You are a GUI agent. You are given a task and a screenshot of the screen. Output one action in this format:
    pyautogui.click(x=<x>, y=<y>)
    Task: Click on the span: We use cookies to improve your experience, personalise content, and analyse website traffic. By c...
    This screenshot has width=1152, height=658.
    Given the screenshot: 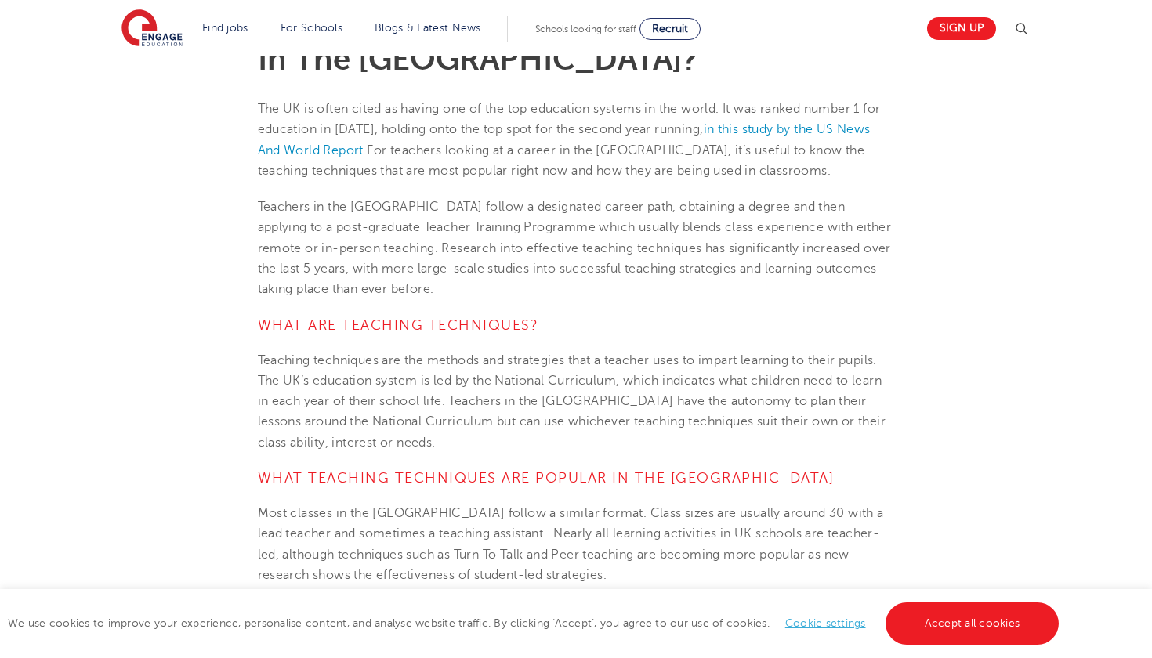 What is the action you would take?
    pyautogui.click(x=535, y=623)
    